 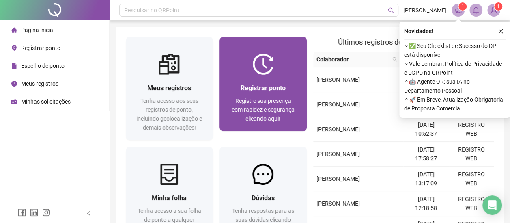 What do you see at coordinates (22, 212) in the screenshot?
I see `span: facebook` at bounding box center [22, 212].